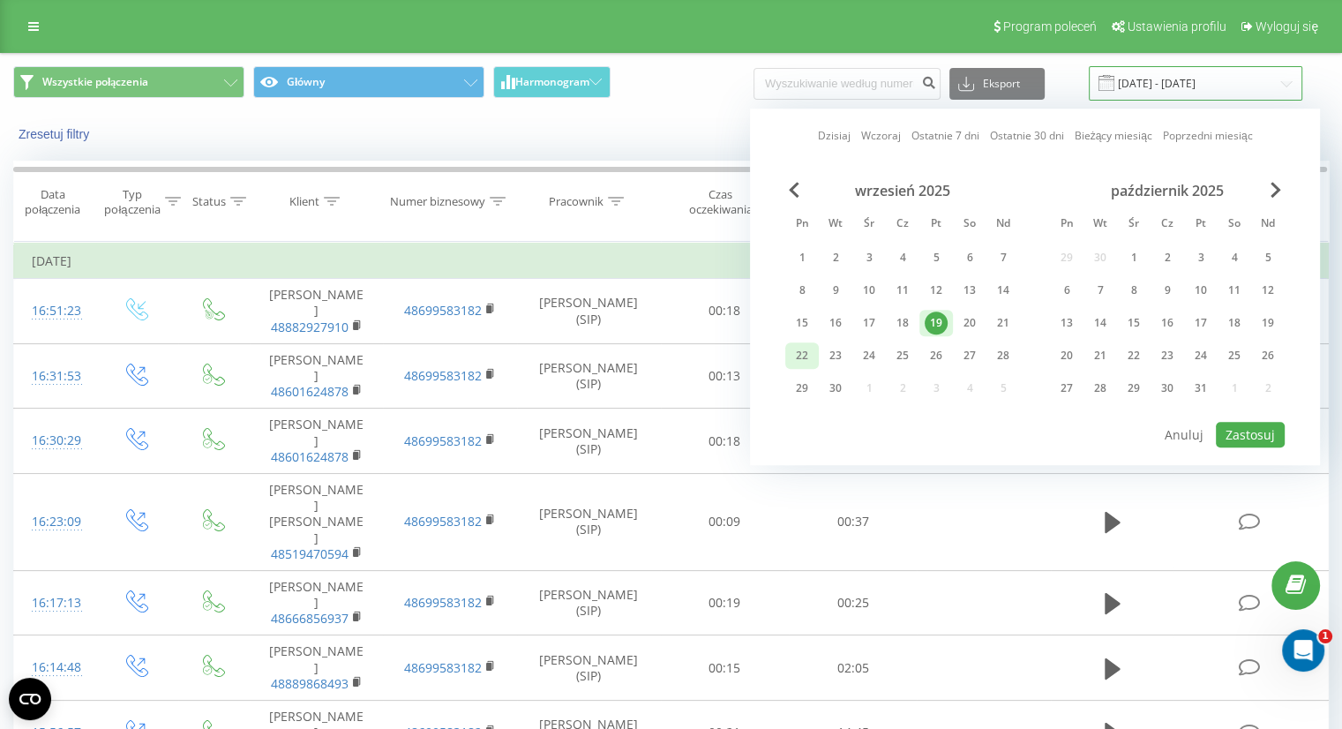  I want to click on div: pon 15 wrz 2025, so click(802, 323).